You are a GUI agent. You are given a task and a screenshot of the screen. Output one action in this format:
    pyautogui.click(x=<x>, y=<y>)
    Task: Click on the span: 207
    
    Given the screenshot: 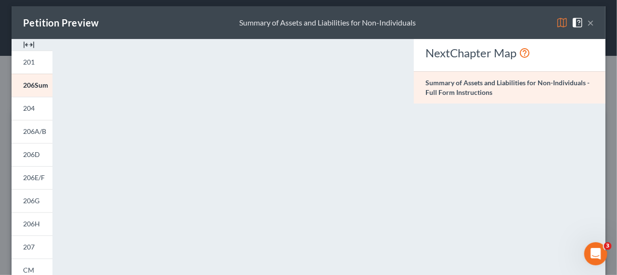 What is the action you would take?
    pyautogui.click(x=29, y=246)
    